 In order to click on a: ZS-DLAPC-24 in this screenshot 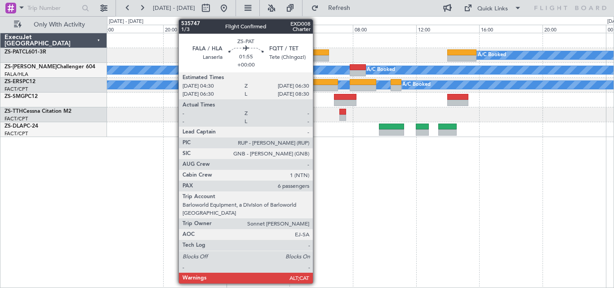, I will do `click(21, 126)`.